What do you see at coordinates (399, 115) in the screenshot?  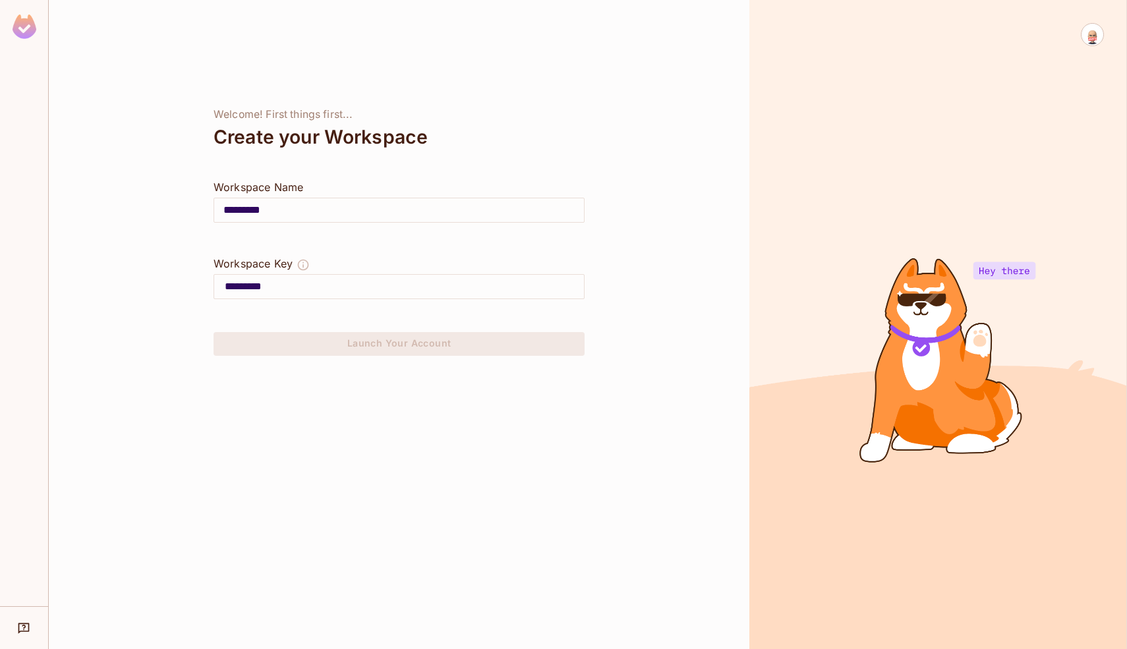 I see `div: Welcome! First things first...` at bounding box center [399, 115].